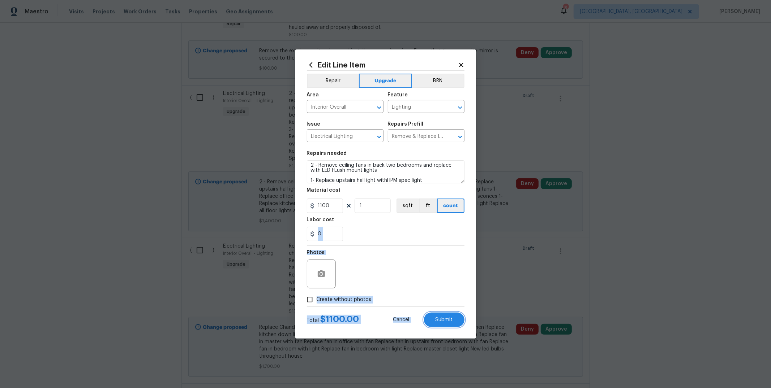 The image size is (771, 388). Describe the element at coordinates (405, 124) in the screenshot. I see `h5: Repairs Prefill` at that location.